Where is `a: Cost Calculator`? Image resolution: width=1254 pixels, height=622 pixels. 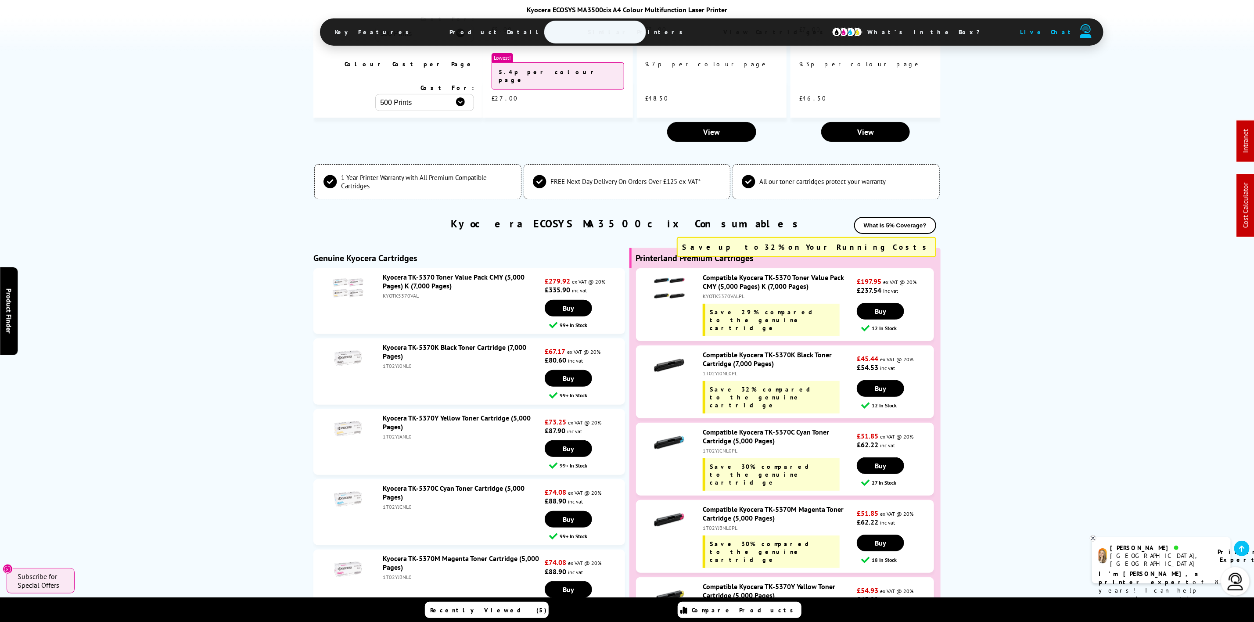 a: Cost Calculator is located at coordinates (1245, 205).